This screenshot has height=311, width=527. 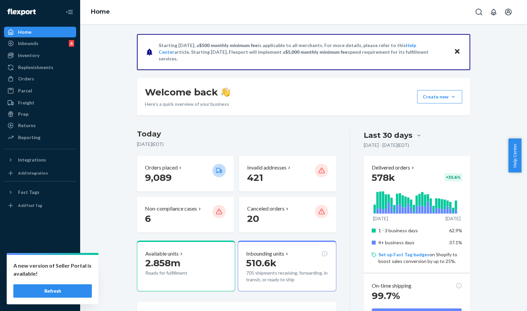 I want to click on p: Available units, so click(x=162, y=254).